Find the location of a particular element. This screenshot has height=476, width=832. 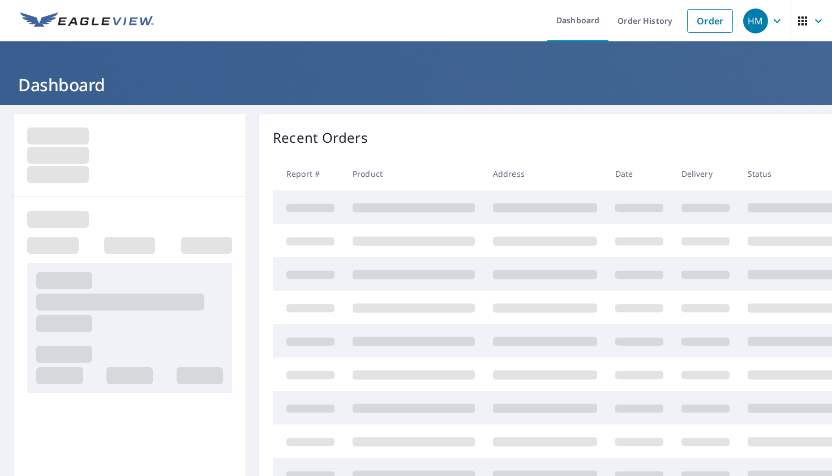

th: Report # is located at coordinates (308, 173).